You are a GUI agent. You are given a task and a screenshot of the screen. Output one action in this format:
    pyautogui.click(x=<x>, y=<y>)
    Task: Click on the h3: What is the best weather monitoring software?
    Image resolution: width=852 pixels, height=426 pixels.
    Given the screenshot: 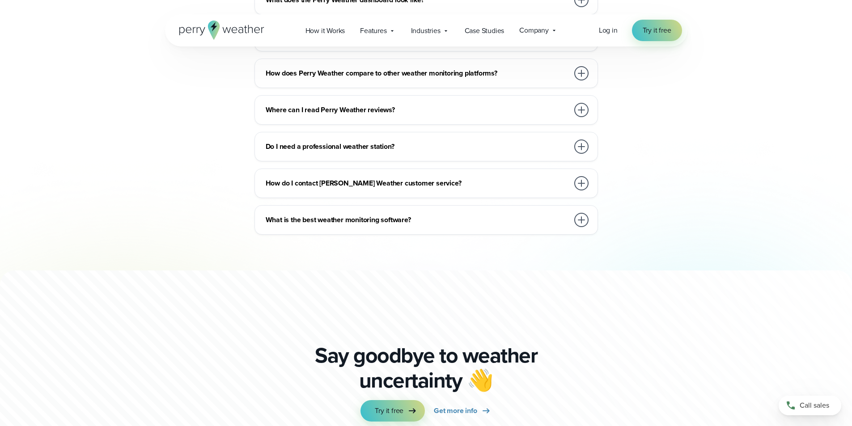 What is the action you would take?
    pyautogui.click(x=417, y=220)
    